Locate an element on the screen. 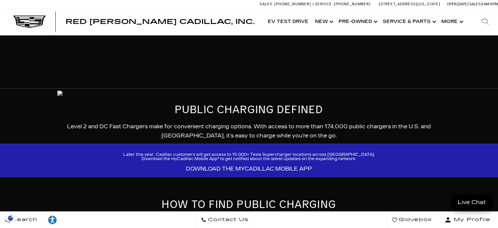 Image resolution: width=498 pixels, height=228 pixels. a: New is located at coordinates (324, 22).